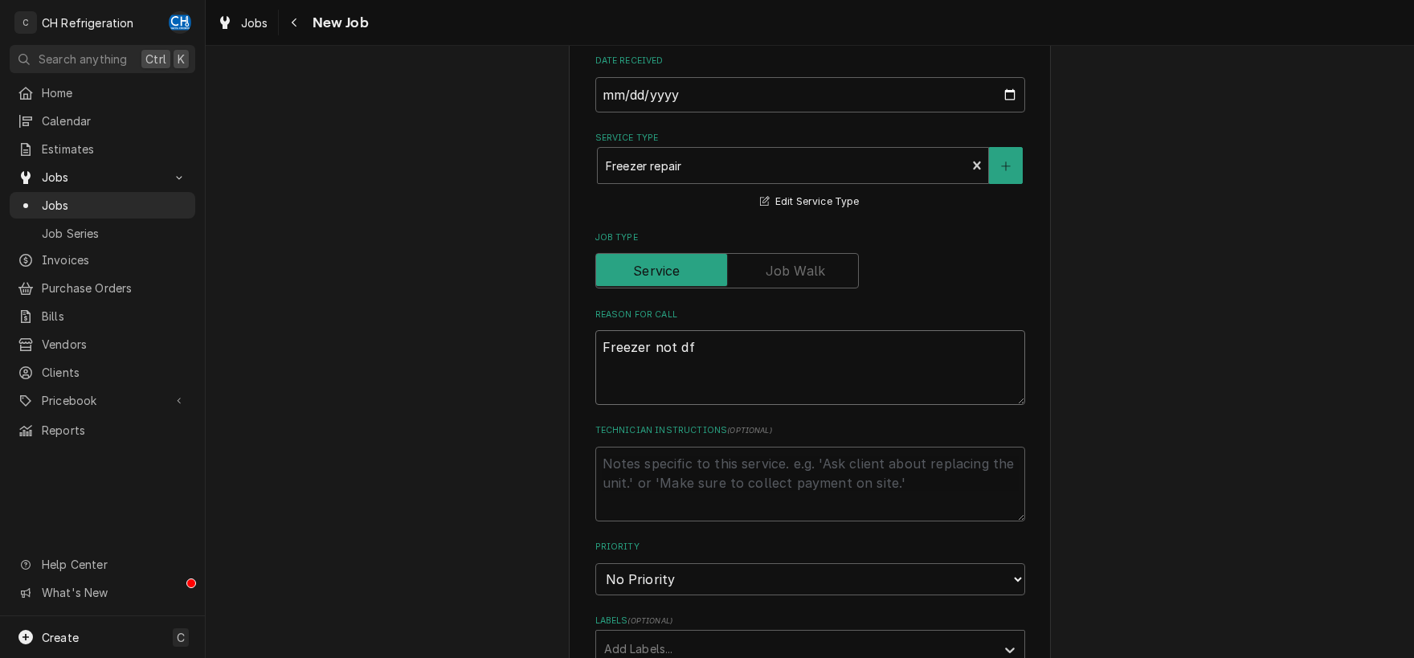 The height and width of the screenshot is (658, 1414). Describe the element at coordinates (114, 372) in the screenshot. I see `span: Clients` at that location.